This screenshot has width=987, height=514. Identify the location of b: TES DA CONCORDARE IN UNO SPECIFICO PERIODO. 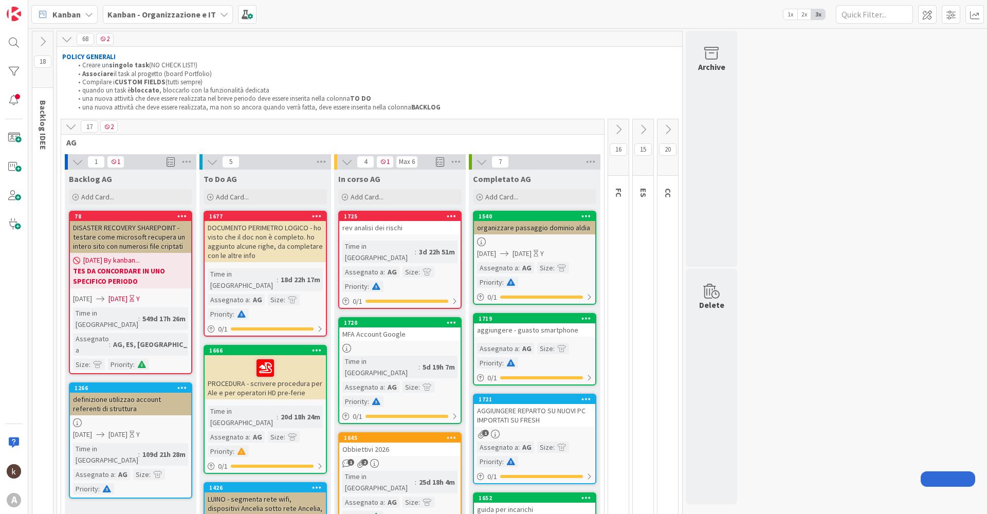
(131, 276).